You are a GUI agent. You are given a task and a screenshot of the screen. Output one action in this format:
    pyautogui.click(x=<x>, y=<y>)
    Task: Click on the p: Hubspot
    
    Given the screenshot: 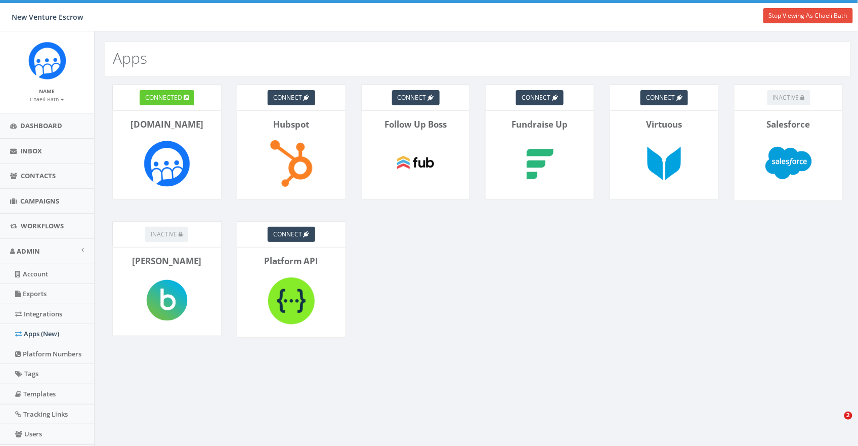 What is the action you would take?
    pyautogui.click(x=291, y=124)
    